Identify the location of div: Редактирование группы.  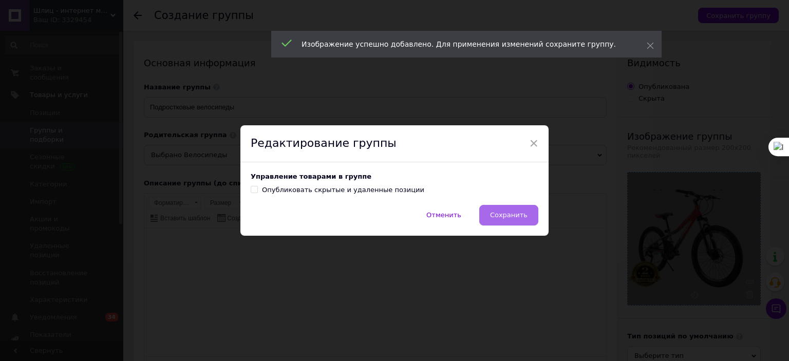
(395, 144).